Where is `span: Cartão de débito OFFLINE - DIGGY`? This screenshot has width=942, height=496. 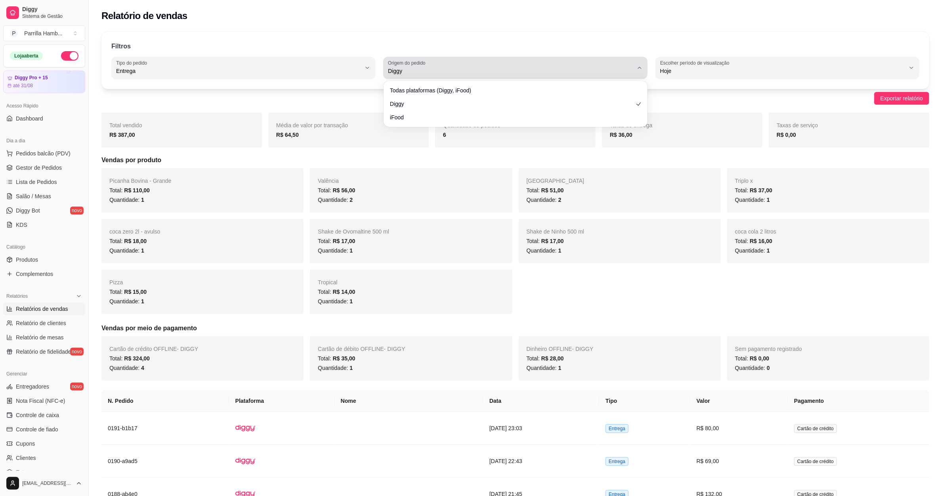 span: Cartão de débito OFFLINE - DIGGY is located at coordinates (361, 349).